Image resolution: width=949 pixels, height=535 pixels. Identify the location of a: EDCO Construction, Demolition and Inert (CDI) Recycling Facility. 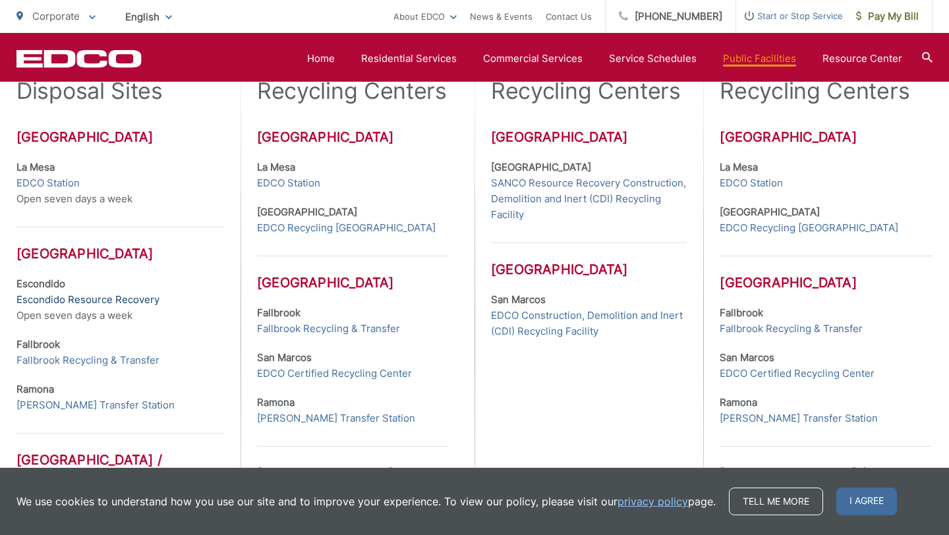
(588, 324).